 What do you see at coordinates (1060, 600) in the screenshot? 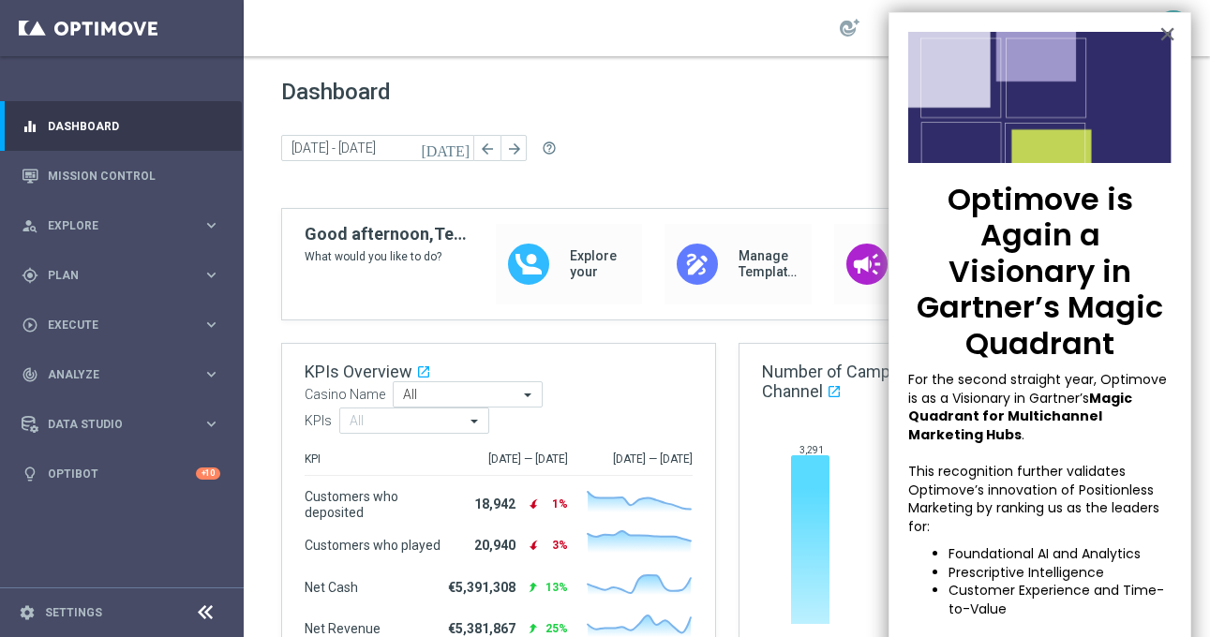
I see `li: Customer Experience and Time-to-Value` at bounding box center [1060, 600].